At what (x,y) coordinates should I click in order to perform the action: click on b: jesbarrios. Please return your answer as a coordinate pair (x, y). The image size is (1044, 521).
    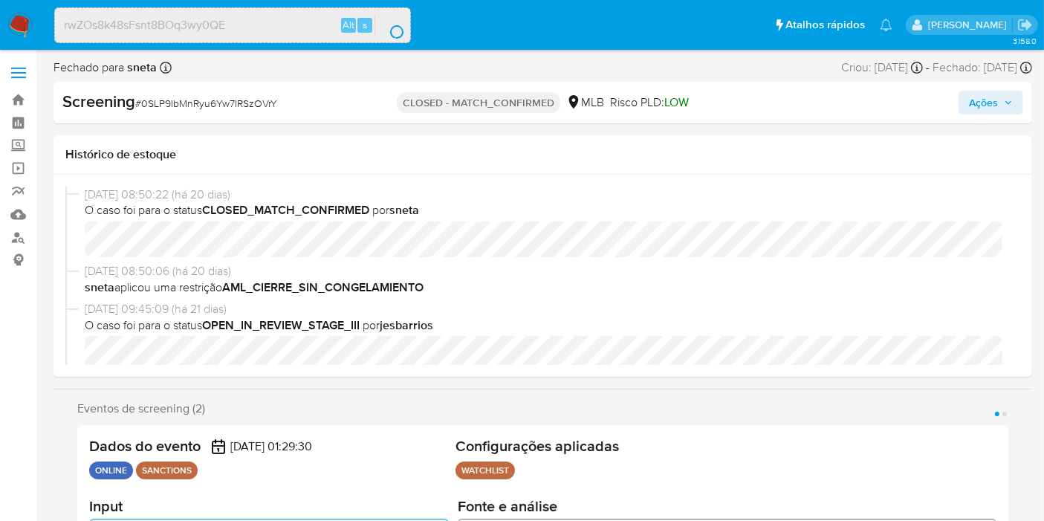
    Looking at the image, I should click on (406, 325).